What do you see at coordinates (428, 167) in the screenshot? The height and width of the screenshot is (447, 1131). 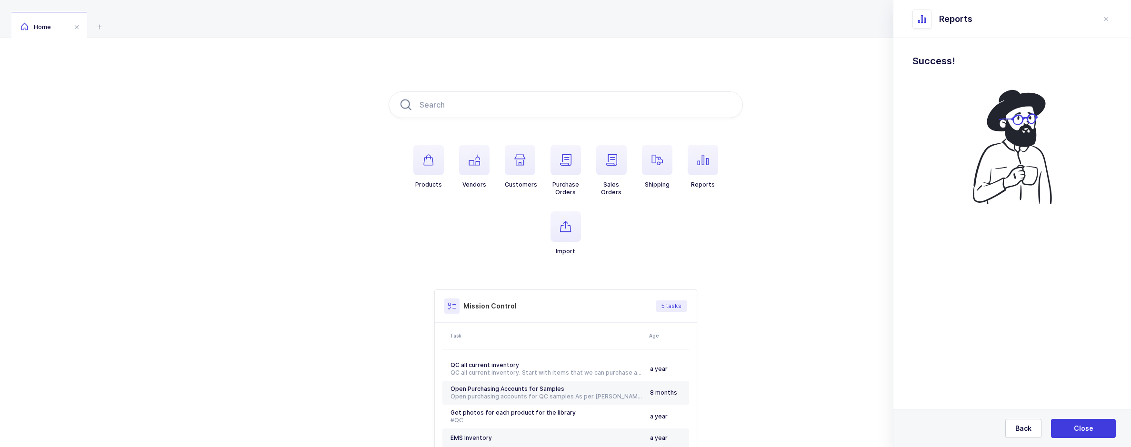 I see `button: Products` at bounding box center [428, 167].